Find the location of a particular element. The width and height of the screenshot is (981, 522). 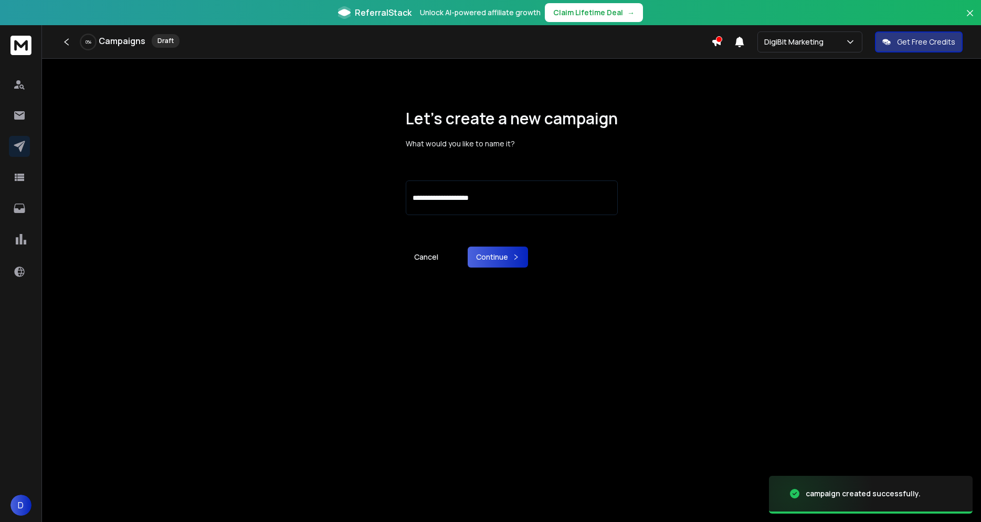

p: Unlock AI-powered affiliate growth is located at coordinates (480, 13).